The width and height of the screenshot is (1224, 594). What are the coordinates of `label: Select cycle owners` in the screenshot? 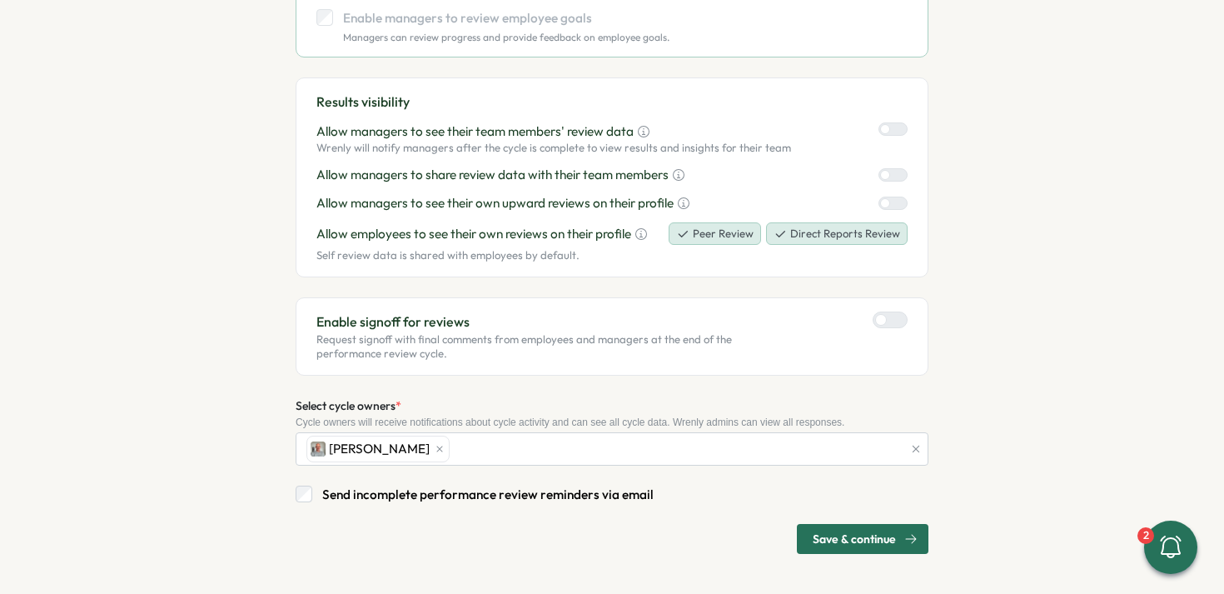 It's located at (348, 406).